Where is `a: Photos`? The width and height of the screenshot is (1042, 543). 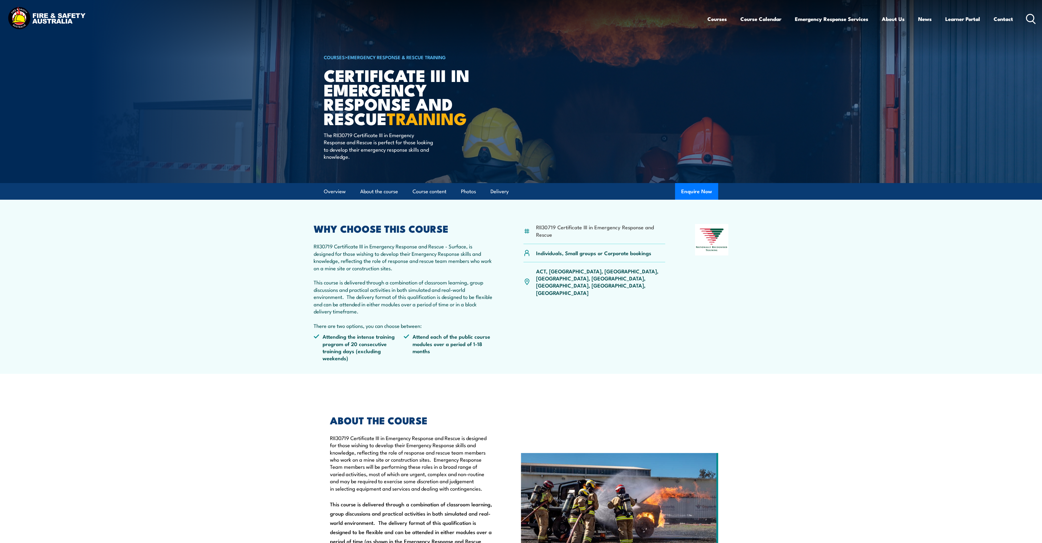
a: Photos is located at coordinates (468, 191).